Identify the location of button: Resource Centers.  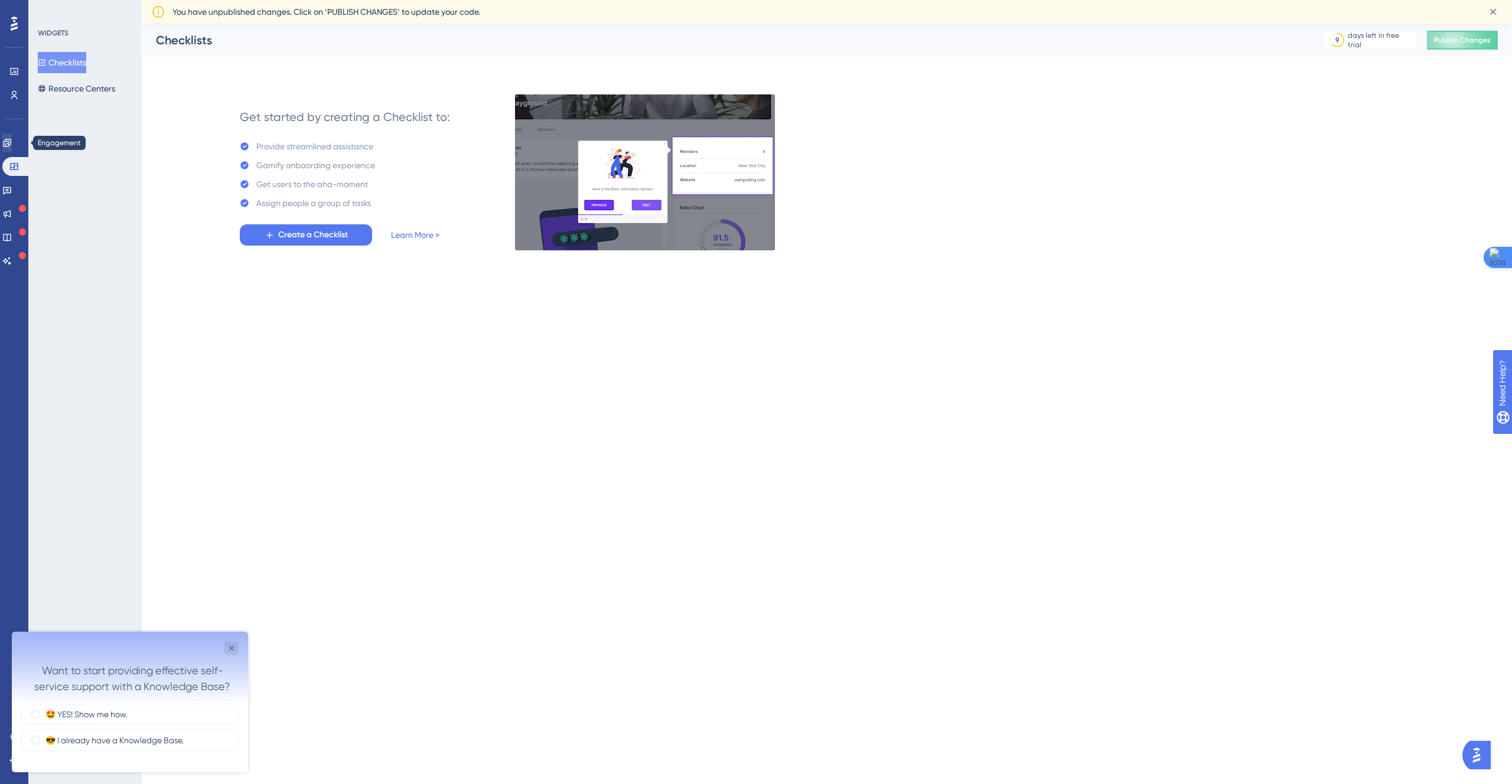
(76, 89).